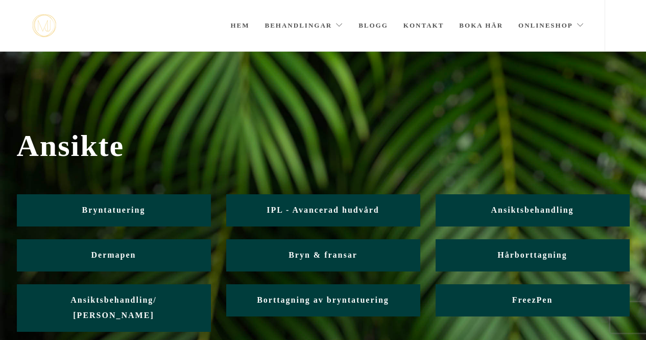 This screenshot has width=646, height=340. I want to click on span: FreezPen, so click(533, 299).